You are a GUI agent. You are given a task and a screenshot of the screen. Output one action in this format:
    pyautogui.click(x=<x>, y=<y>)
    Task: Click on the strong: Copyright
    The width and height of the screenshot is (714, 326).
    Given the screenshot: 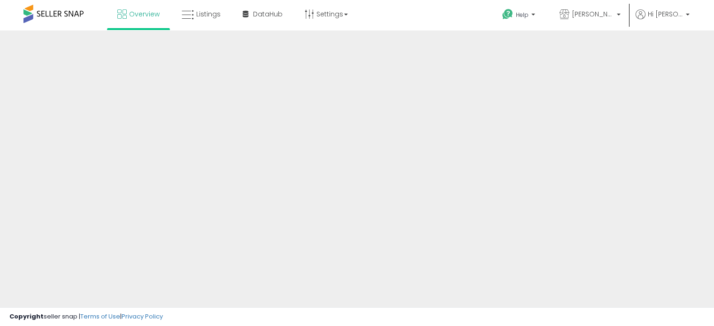 What is the action you would take?
    pyautogui.click(x=26, y=316)
    